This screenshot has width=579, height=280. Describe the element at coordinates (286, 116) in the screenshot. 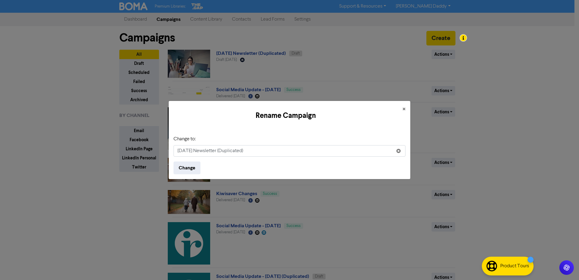

I see `h5: Rename Campaign` at that location.